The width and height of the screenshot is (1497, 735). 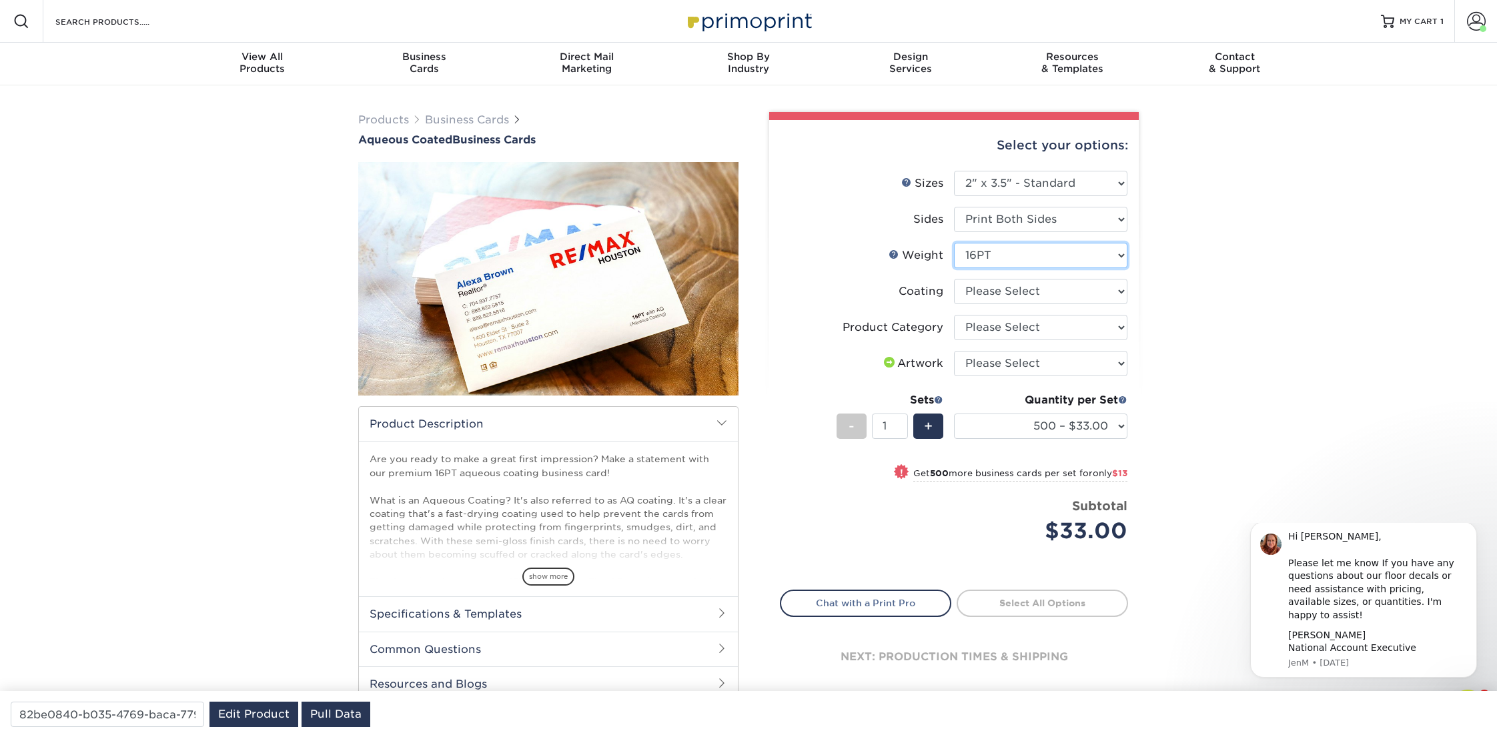 What do you see at coordinates (424, 57) in the screenshot?
I see `span: Business` at bounding box center [424, 57].